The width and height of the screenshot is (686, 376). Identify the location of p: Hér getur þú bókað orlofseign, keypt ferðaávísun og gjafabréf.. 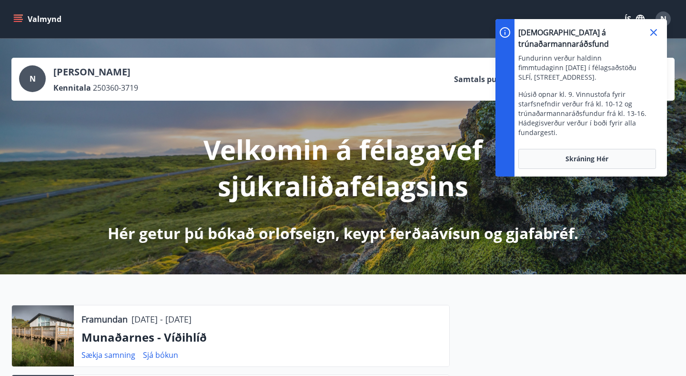
(343, 233).